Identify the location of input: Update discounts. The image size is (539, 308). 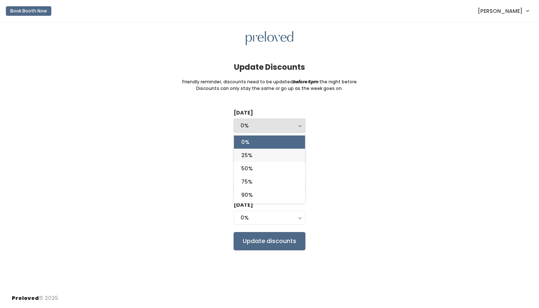
(269, 241).